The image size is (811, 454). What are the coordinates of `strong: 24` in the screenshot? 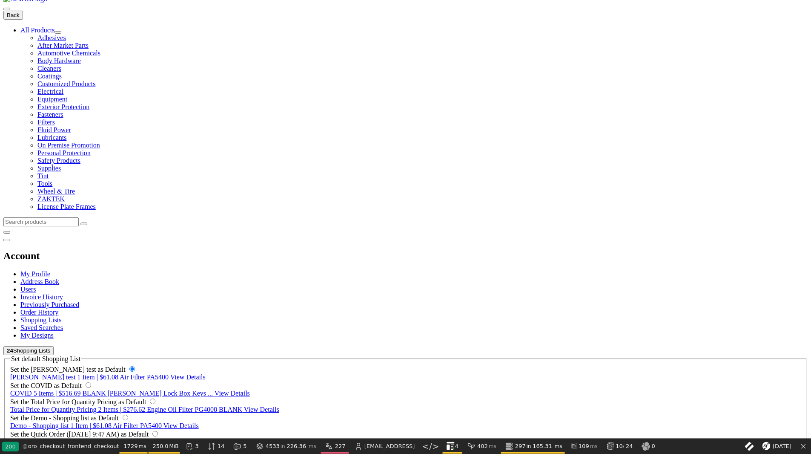 It's located at (10, 350).